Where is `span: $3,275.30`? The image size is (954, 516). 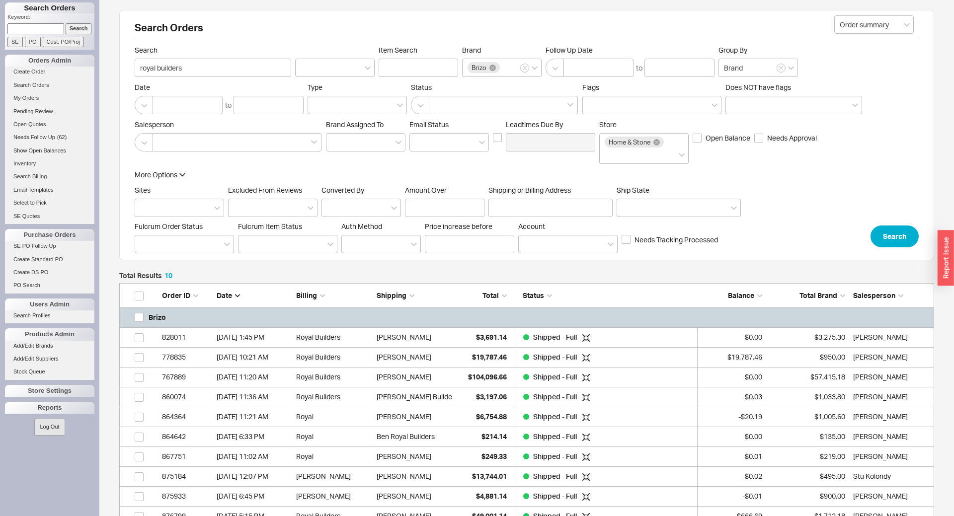 span: $3,275.30 is located at coordinates (829, 337).